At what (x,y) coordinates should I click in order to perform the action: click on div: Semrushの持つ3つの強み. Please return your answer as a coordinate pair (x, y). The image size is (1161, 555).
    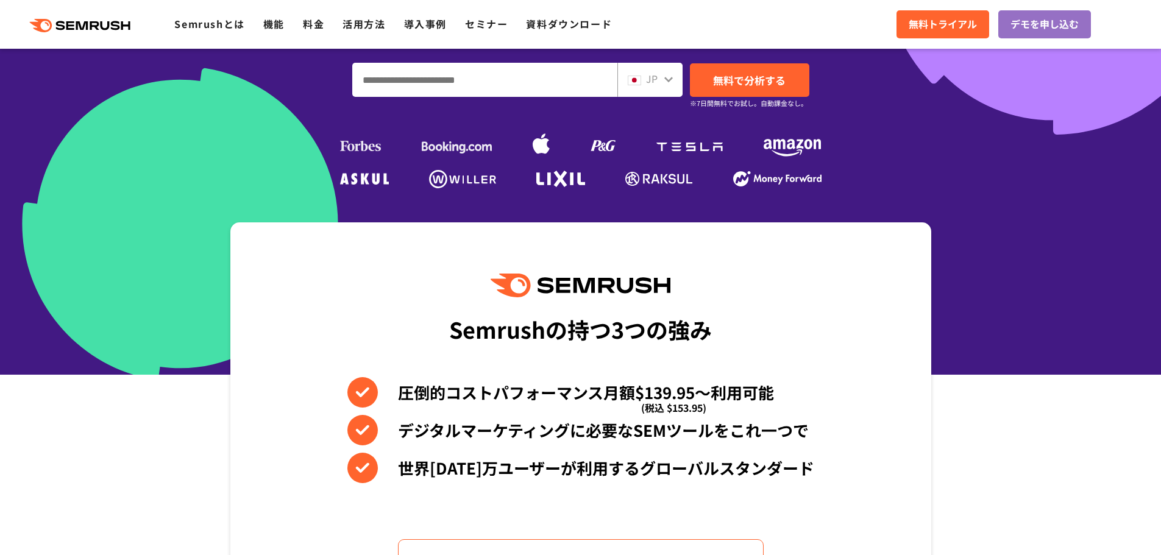
    Looking at the image, I should click on (580, 329).